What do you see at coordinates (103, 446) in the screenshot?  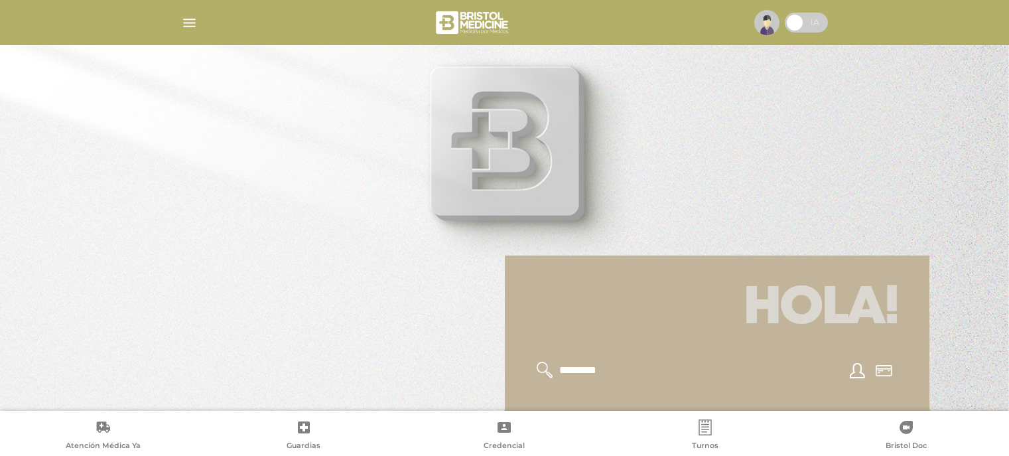 I see `span: Atención Médica Ya` at bounding box center [103, 446].